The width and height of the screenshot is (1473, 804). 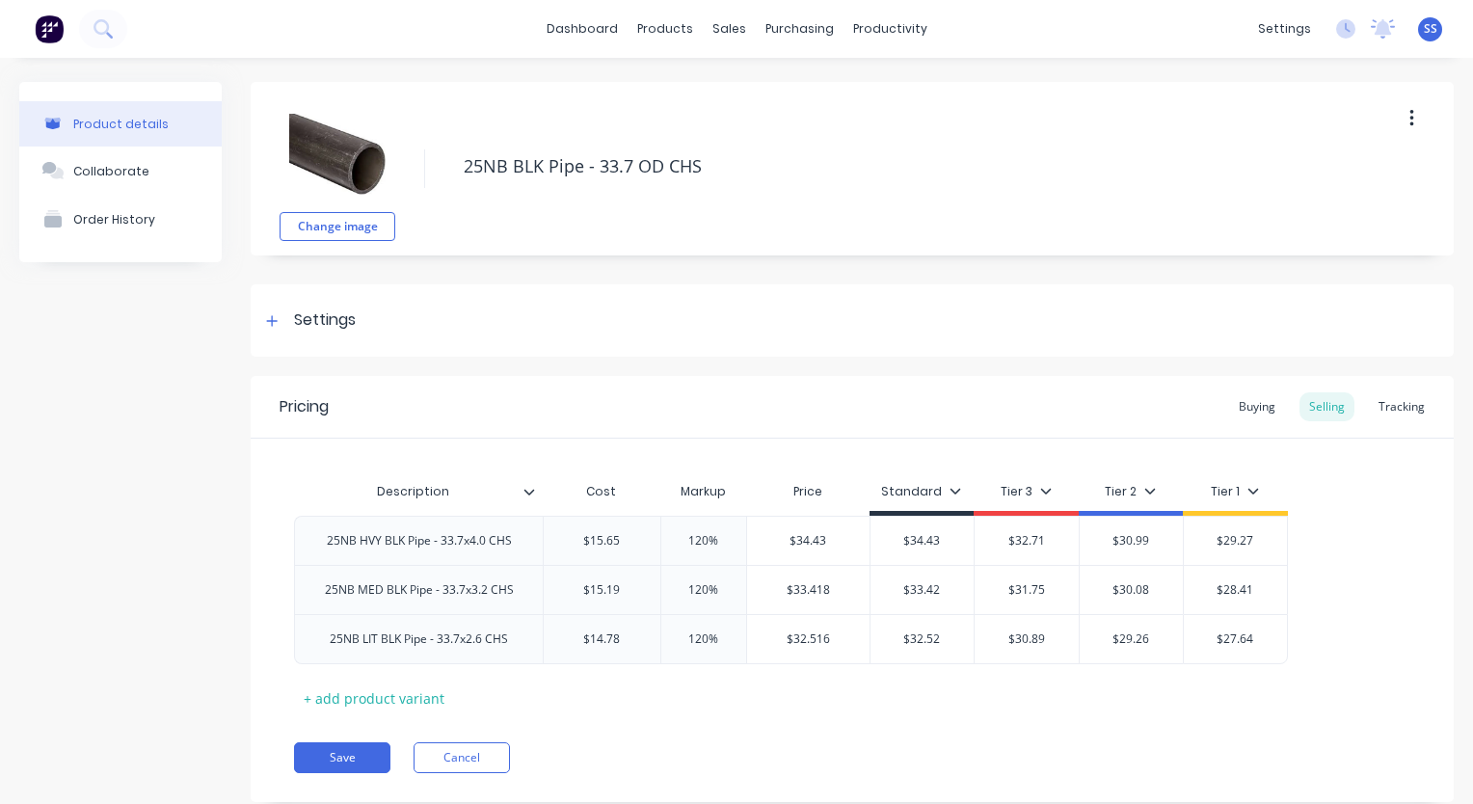 What do you see at coordinates (1130, 492) in the screenshot?
I see `div: Tier 2` at bounding box center [1130, 492].